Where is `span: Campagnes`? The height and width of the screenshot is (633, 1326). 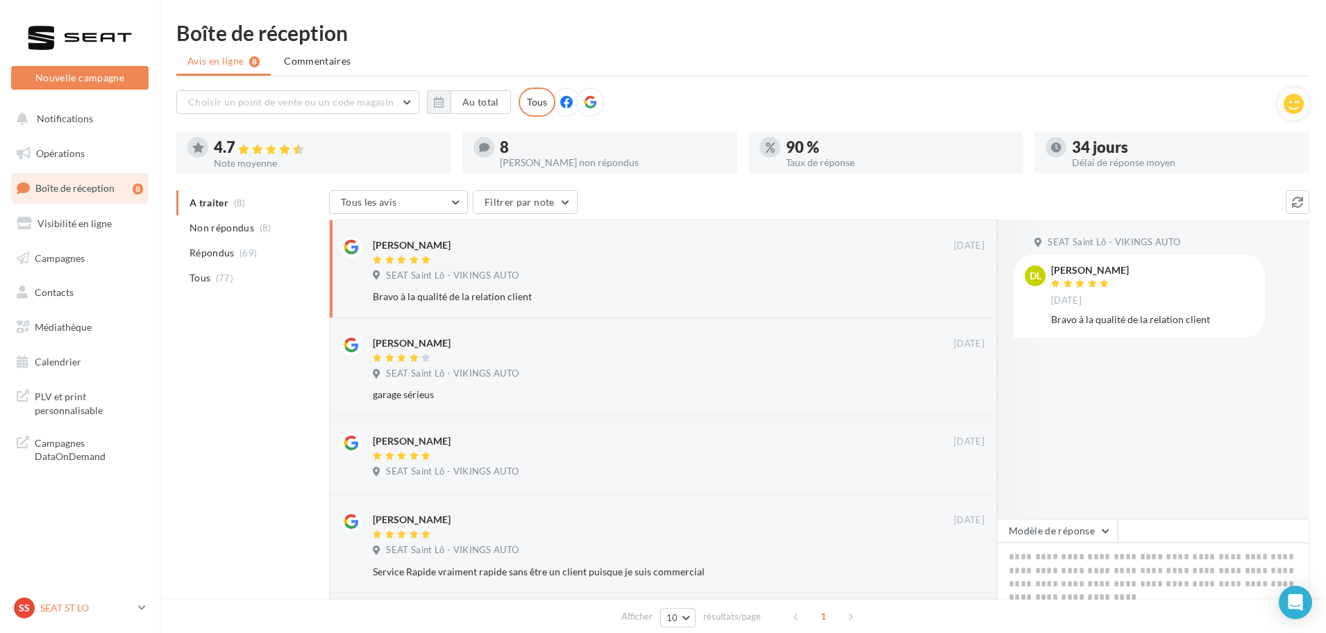 span: Campagnes is located at coordinates (60, 257).